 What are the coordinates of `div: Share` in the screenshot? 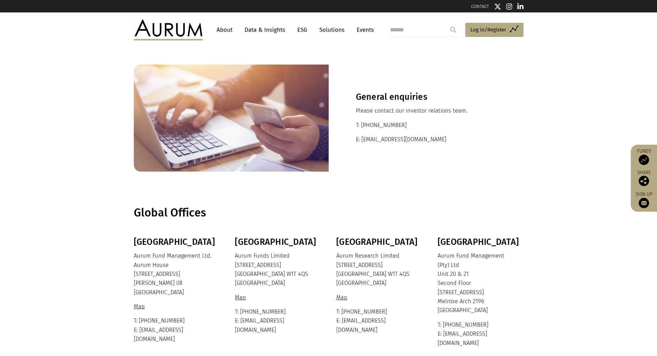 It's located at (644, 178).